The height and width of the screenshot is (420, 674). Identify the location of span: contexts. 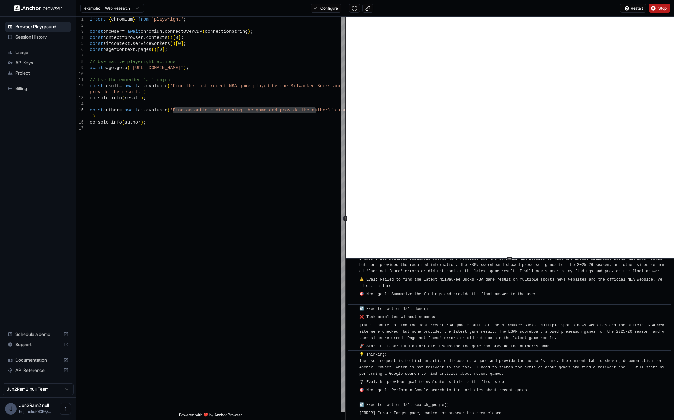
(156, 38).